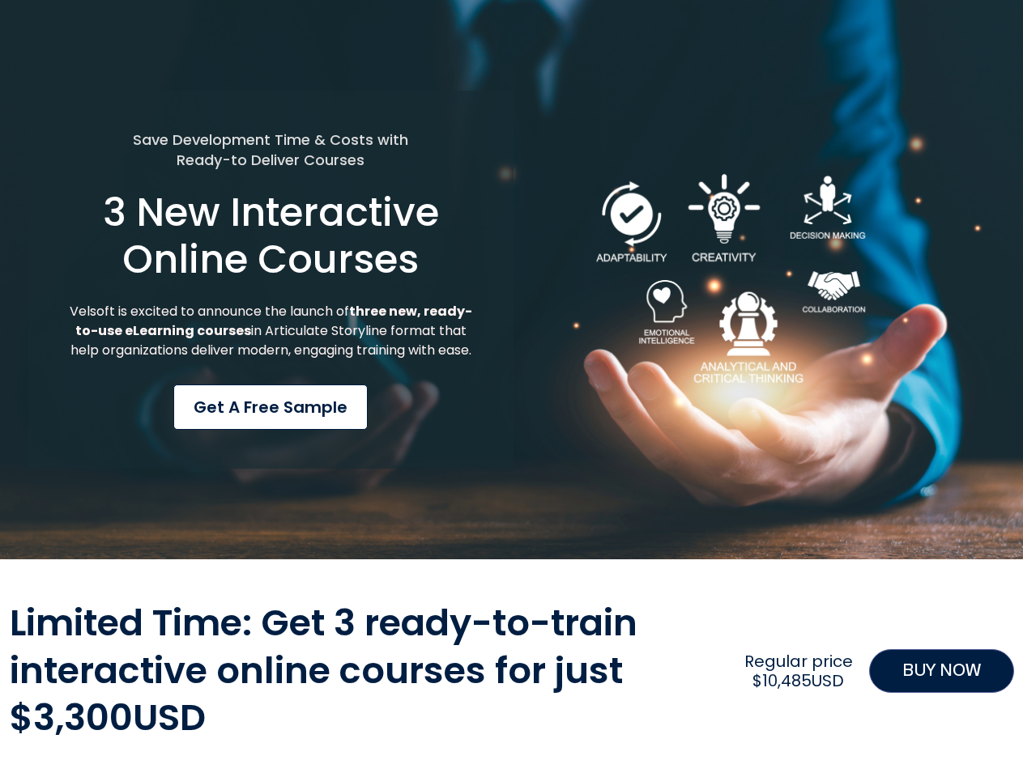  Describe the element at coordinates (798, 671) in the screenshot. I see `h2: Regular price $10,485USD` at that location.